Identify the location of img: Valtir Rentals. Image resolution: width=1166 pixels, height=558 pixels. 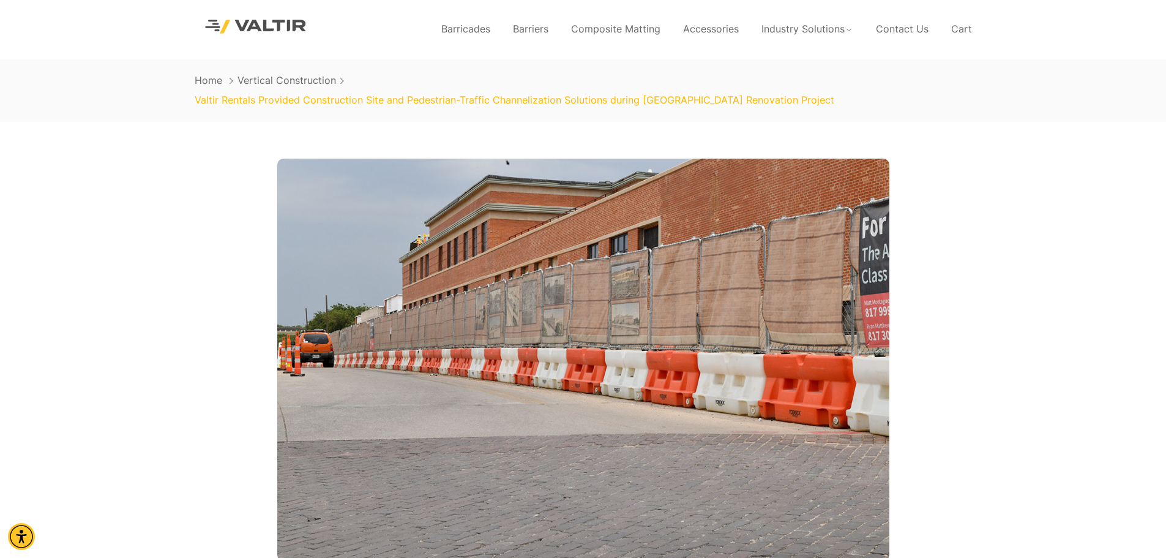
(256, 26).